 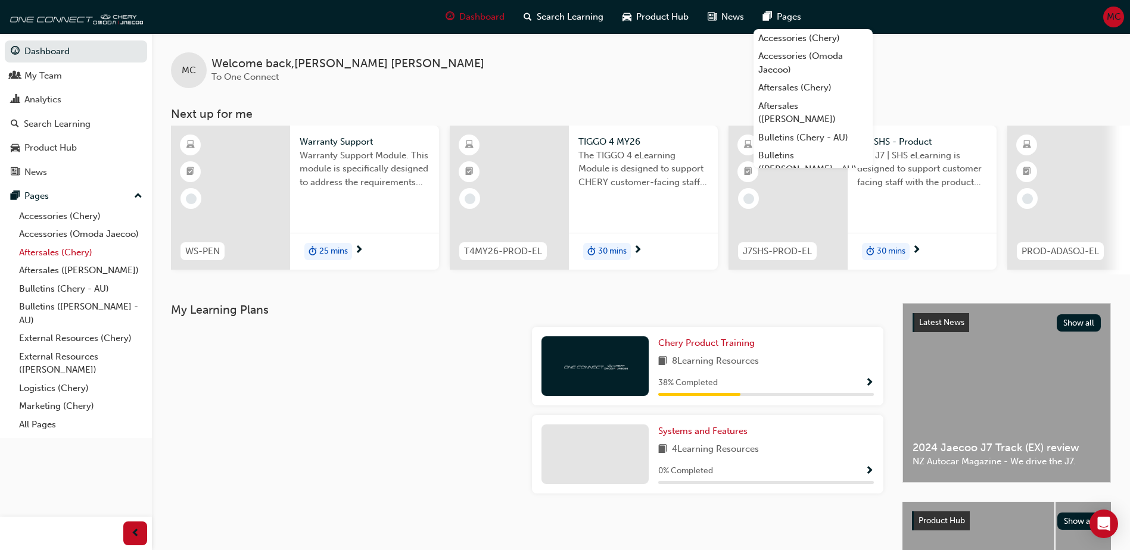 I want to click on span: T4MY26-PROD-EL, so click(x=503, y=251).